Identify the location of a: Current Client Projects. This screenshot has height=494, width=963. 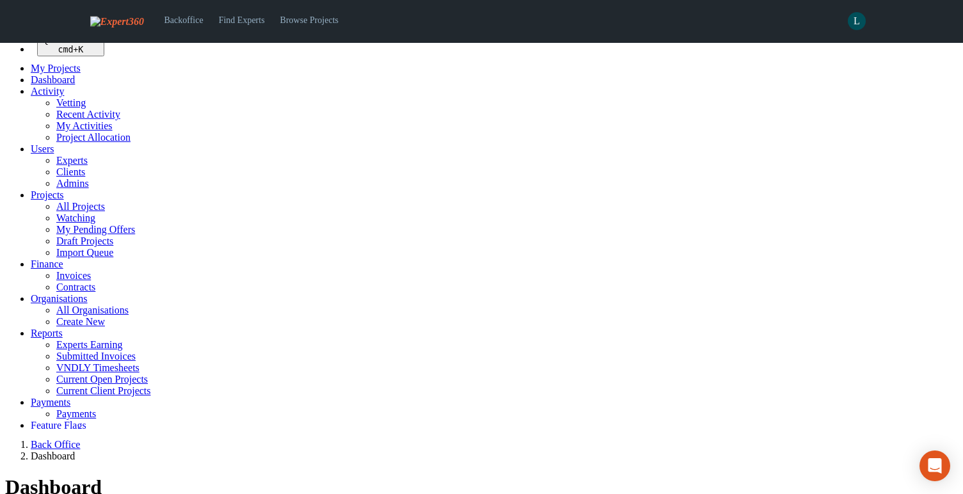
(104, 390).